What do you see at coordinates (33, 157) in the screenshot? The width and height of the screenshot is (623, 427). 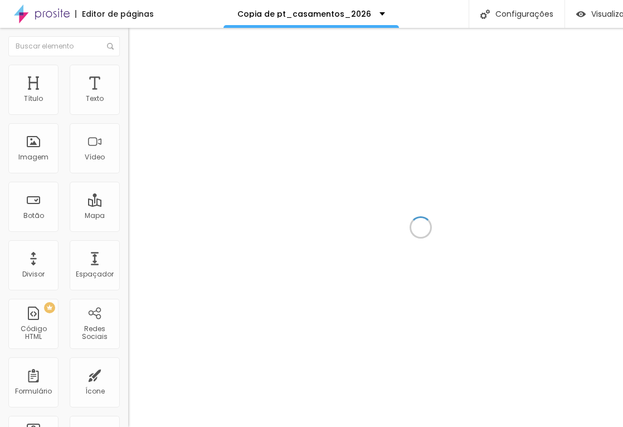 I see `div: Imagem` at bounding box center [33, 157].